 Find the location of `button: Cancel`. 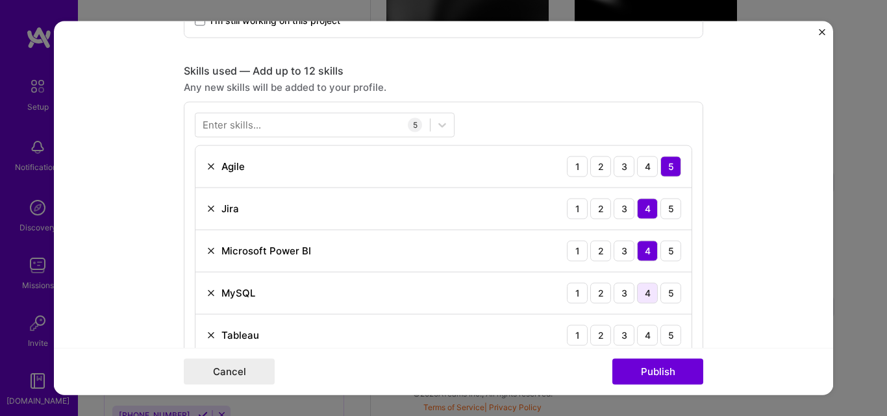

button: Cancel is located at coordinates (229, 372).